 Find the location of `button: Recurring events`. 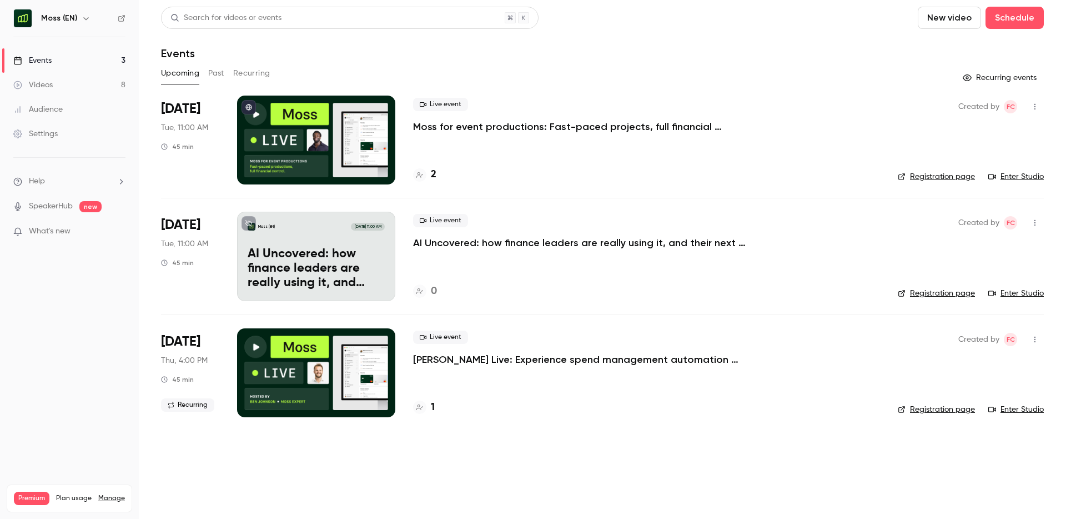

button: Recurring events is located at coordinates (1000, 78).